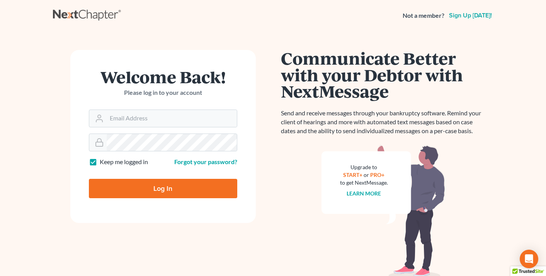 Image resolution: width=546 pixels, height=276 pixels. Describe the element at coordinates (163, 77) in the screenshot. I see `h1: Welcome Back!` at that location.